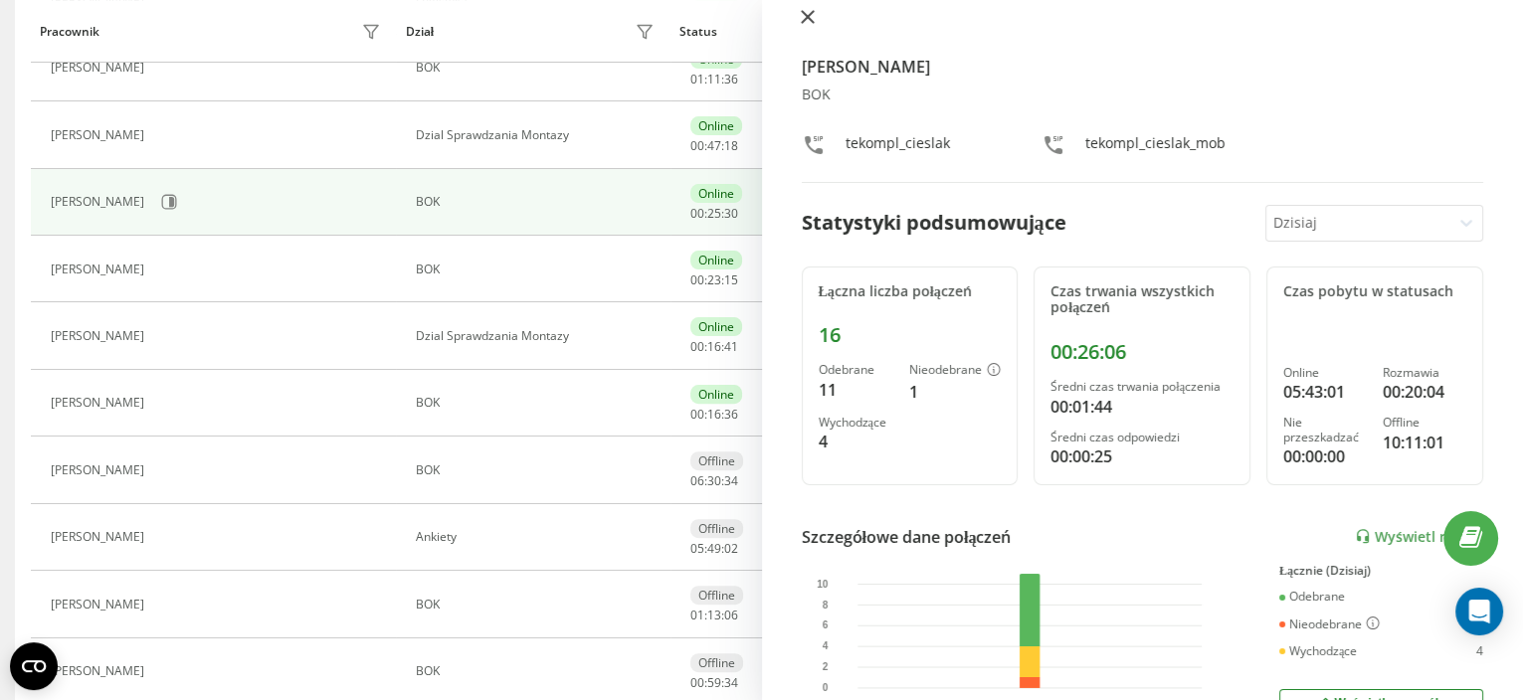  What do you see at coordinates (714, 213) in the screenshot?
I see `span: 25` at bounding box center [714, 213].